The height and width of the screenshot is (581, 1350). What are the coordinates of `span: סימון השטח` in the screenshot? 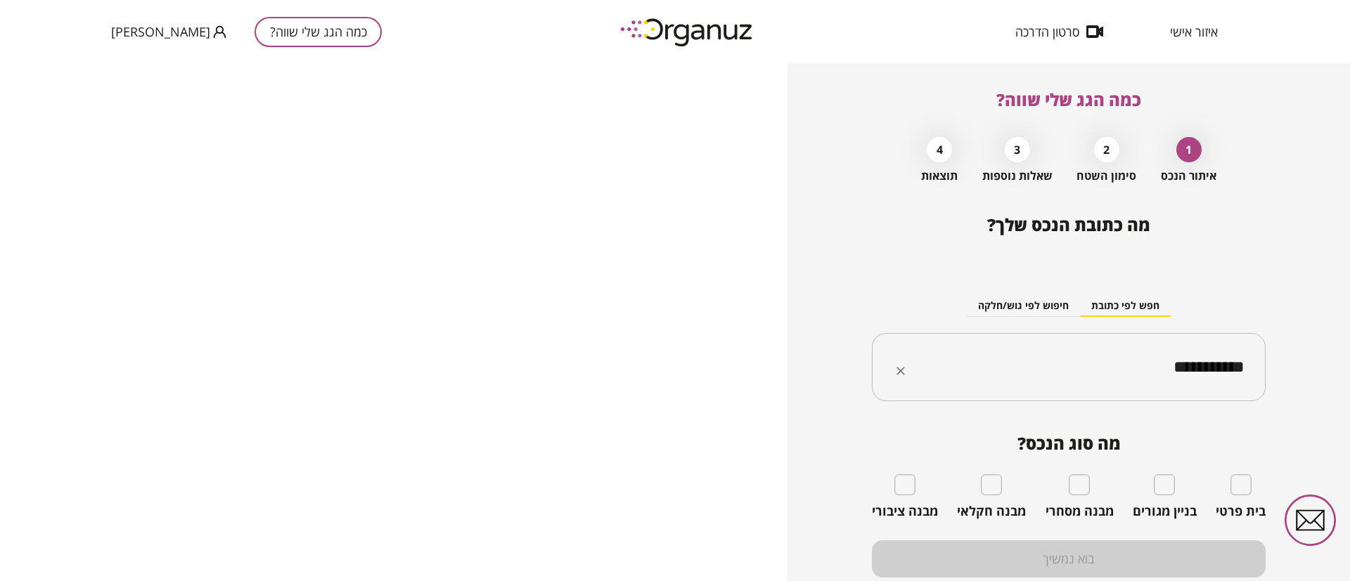 It's located at (1106, 176).